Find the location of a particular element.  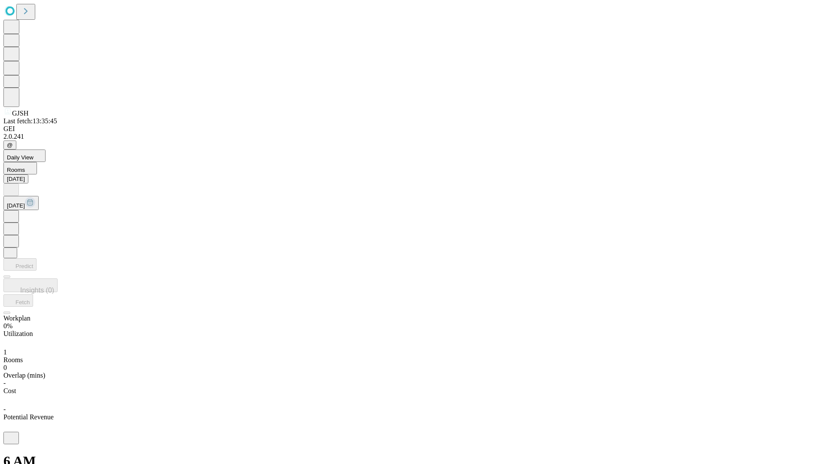

span: 0% is located at coordinates (8, 326).